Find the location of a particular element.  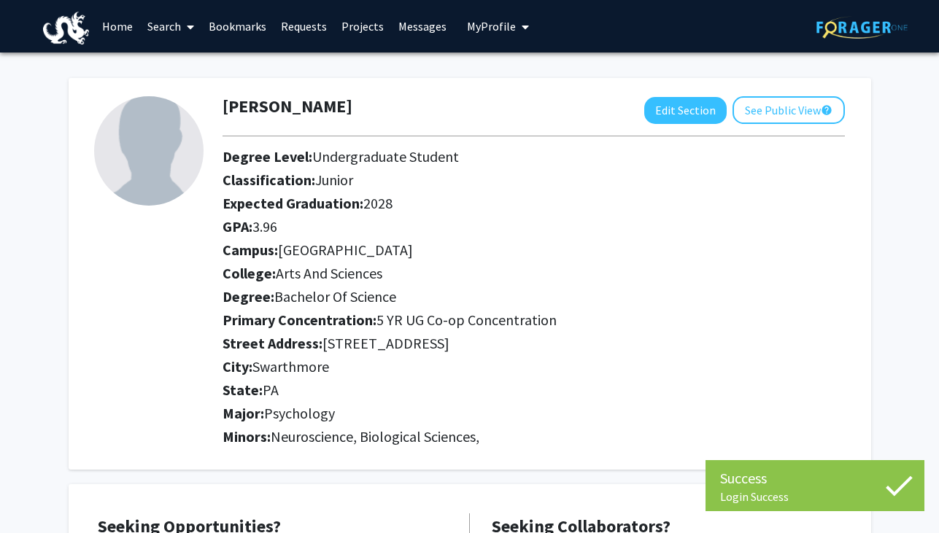

img: Profile Picture is located at coordinates (149, 151).